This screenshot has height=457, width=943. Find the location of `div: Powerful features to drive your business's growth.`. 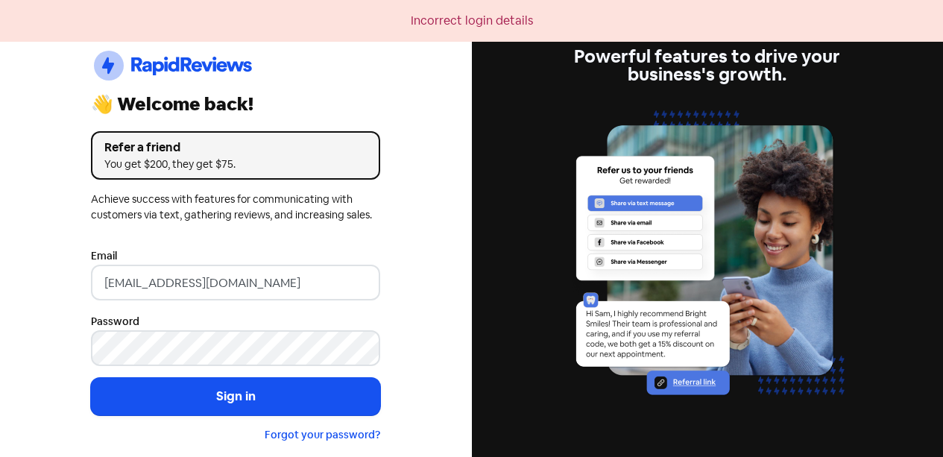

div: Powerful features to drive your business's growth. is located at coordinates (707, 66).